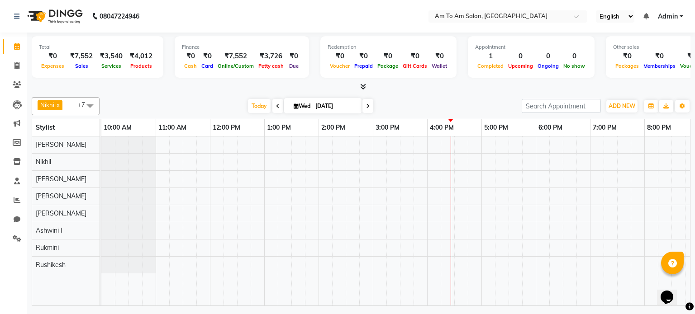  Describe the element at coordinates (51, 265) in the screenshot. I see `span: Rushikesh` at that location.